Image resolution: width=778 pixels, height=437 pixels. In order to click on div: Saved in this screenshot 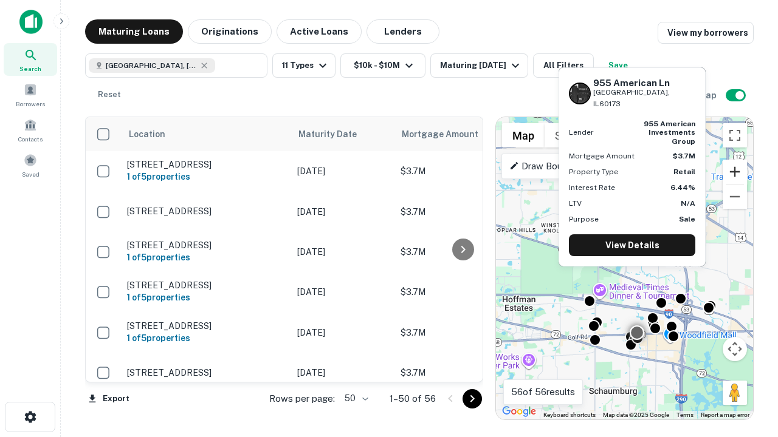, I will do `click(30, 165)`.